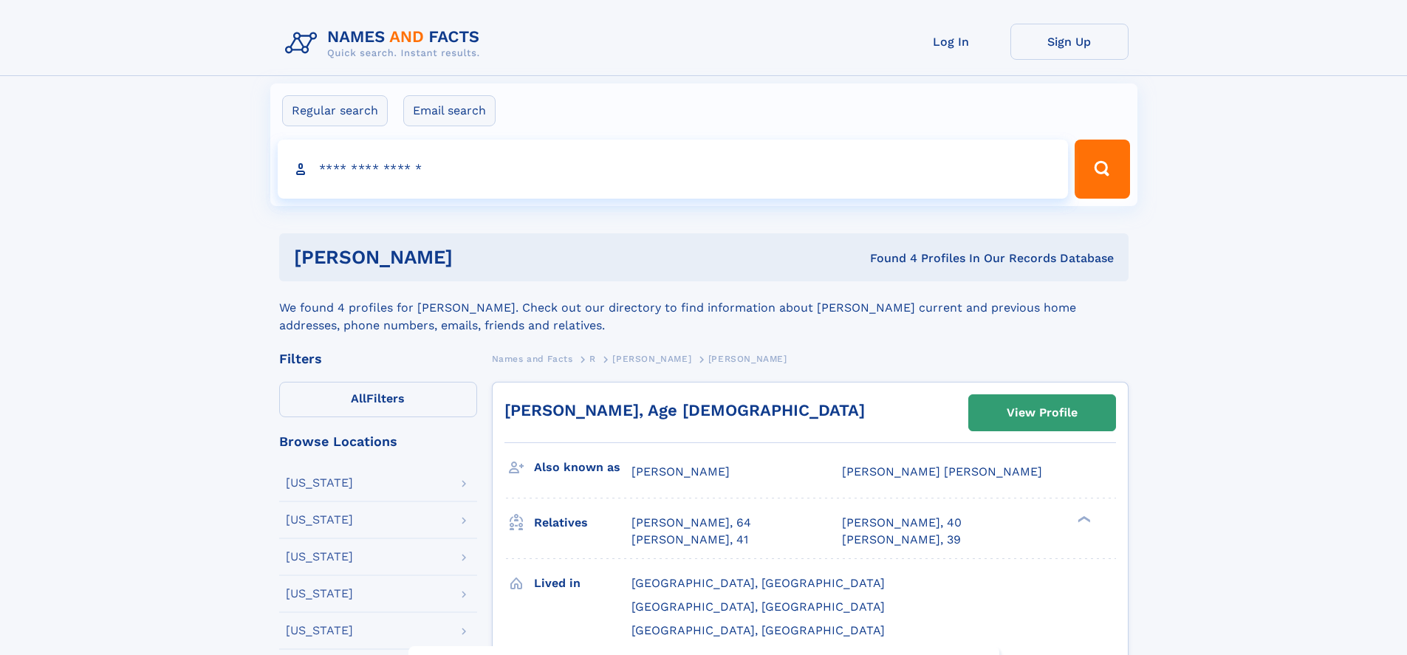 The image size is (1407, 655). Describe the element at coordinates (334, 111) in the screenshot. I see `label: Regular search` at that location.